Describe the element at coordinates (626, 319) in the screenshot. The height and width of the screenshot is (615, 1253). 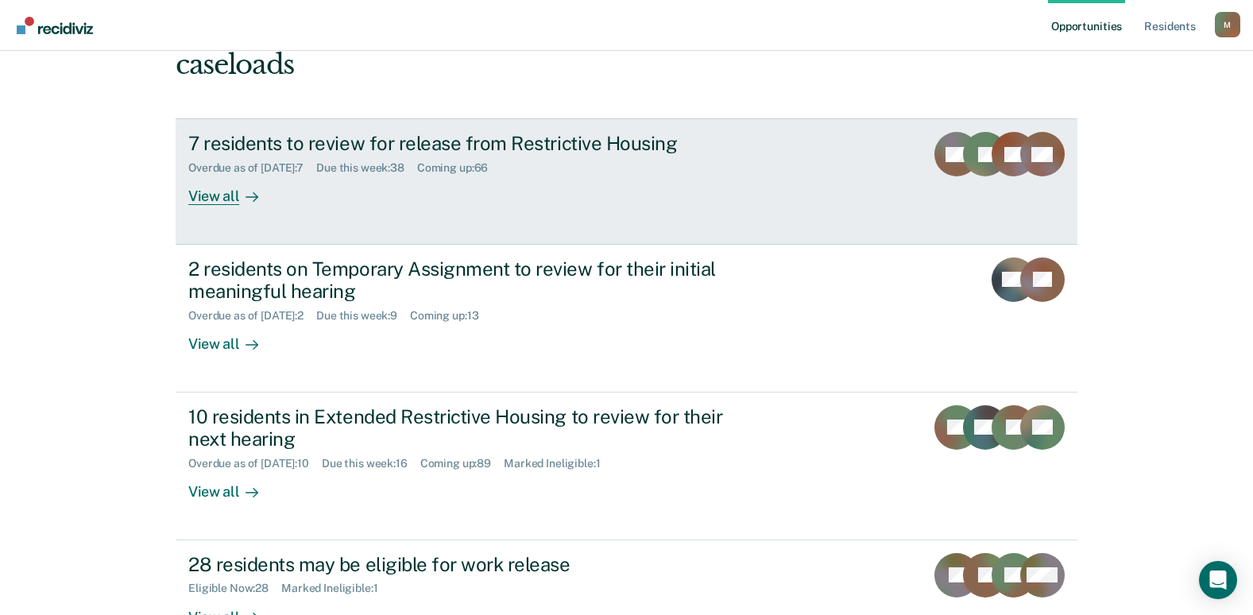
I see `a: 2 residents on Temporary Assignment to review for their initial meaningful hearingOverdue as of [...` at that location.